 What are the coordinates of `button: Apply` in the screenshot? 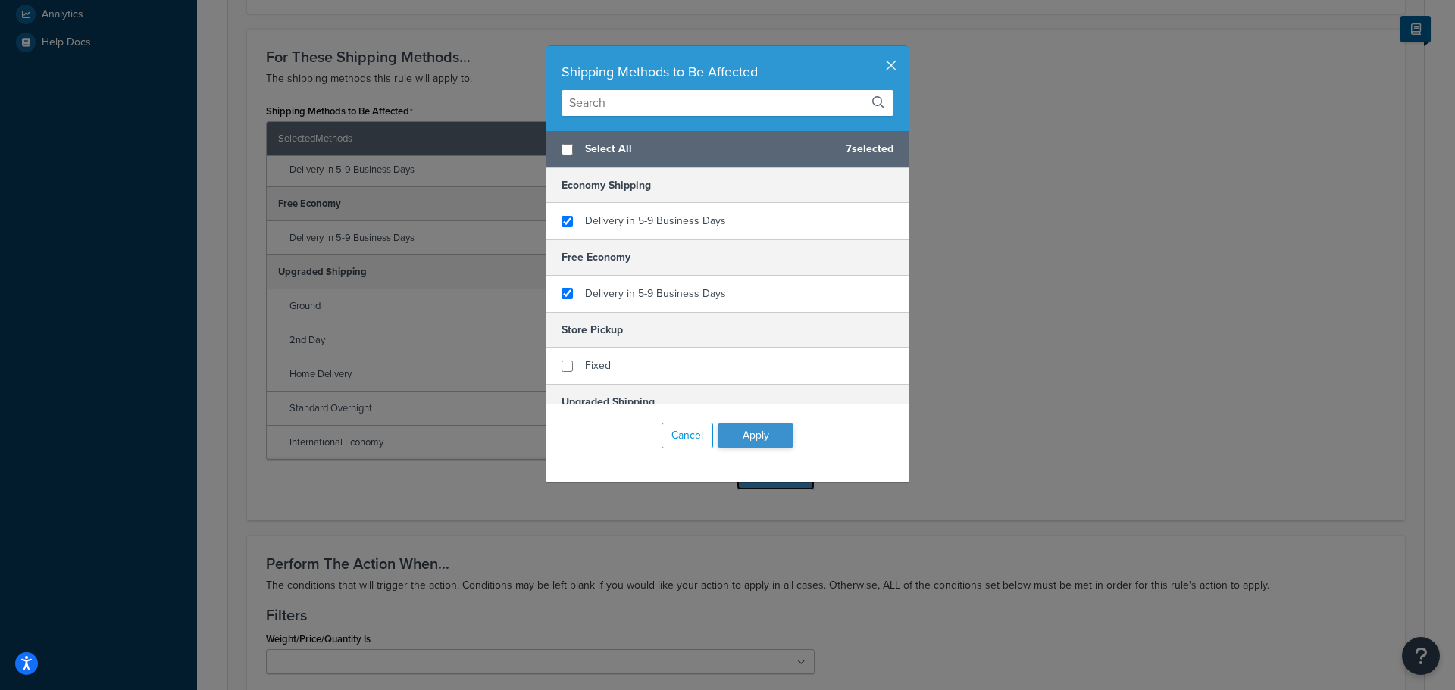 It's located at (755, 436).